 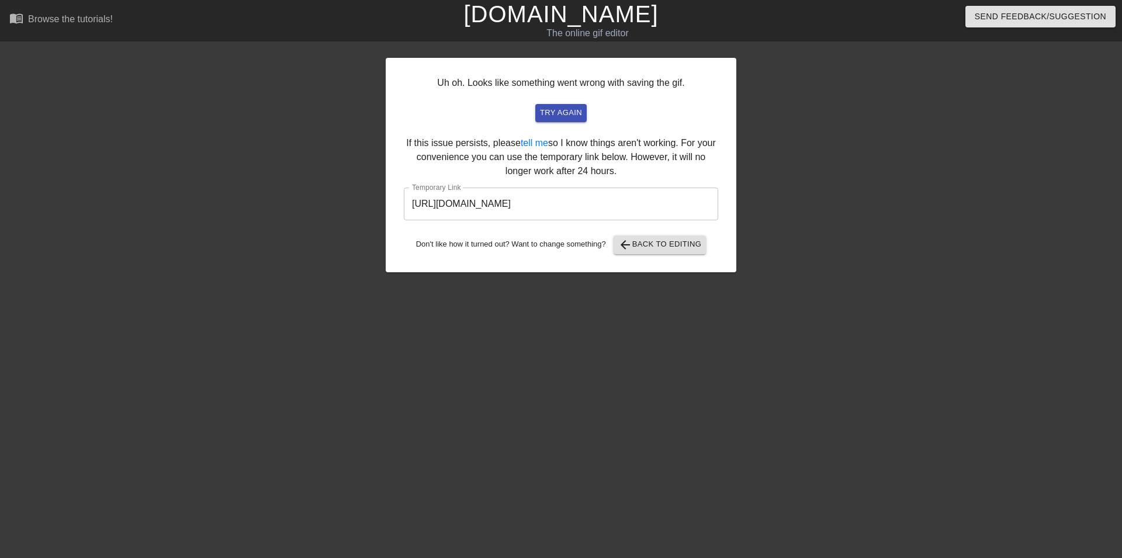 What do you see at coordinates (660, 245) in the screenshot?
I see `button: Back to Editing` at bounding box center [660, 245].